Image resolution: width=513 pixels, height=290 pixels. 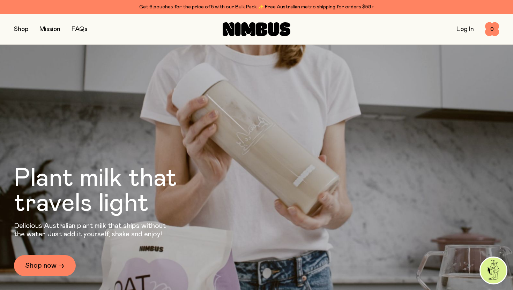 What do you see at coordinates (492, 29) in the screenshot?
I see `button: 0` at bounding box center [492, 29].